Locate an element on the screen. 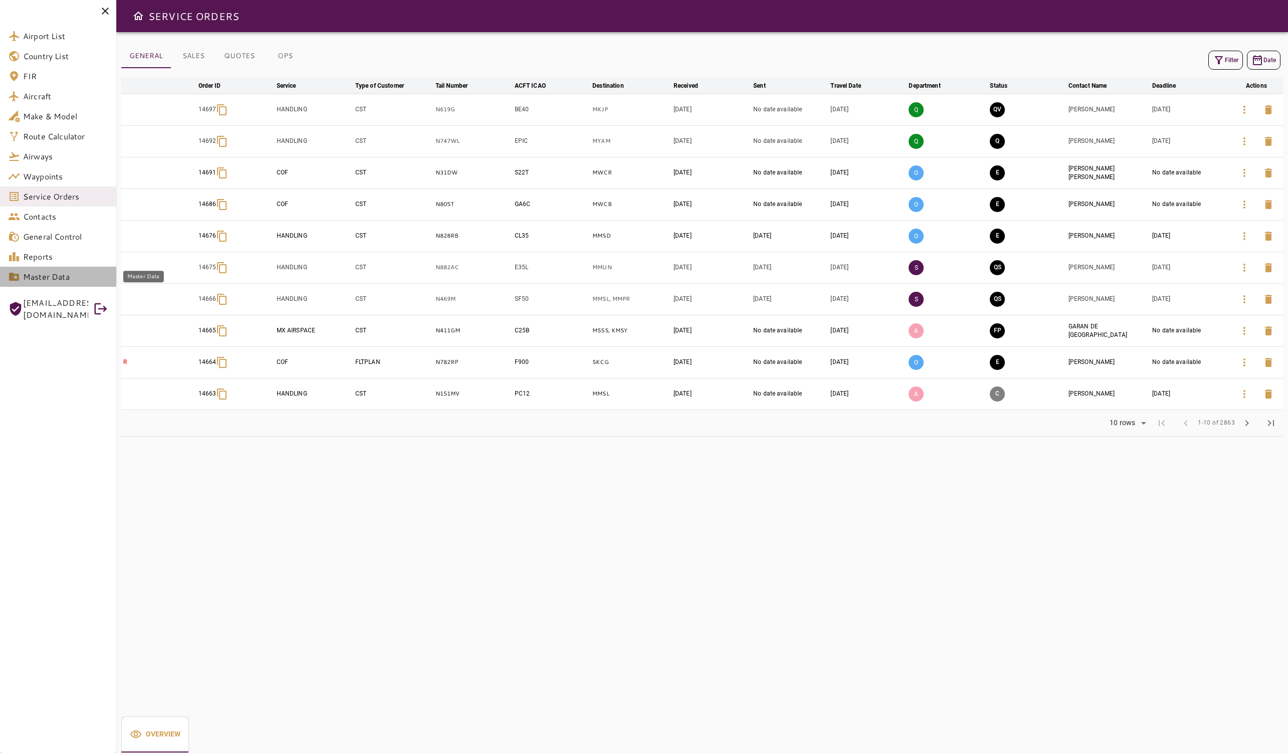 This screenshot has width=1288, height=753. p: 14663 is located at coordinates (208, 393).